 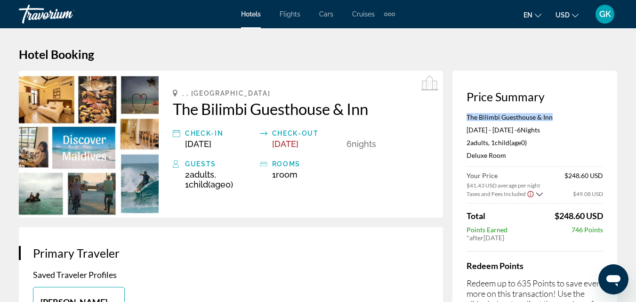 I want to click on button: Extra navigation items, so click(x=389, y=14).